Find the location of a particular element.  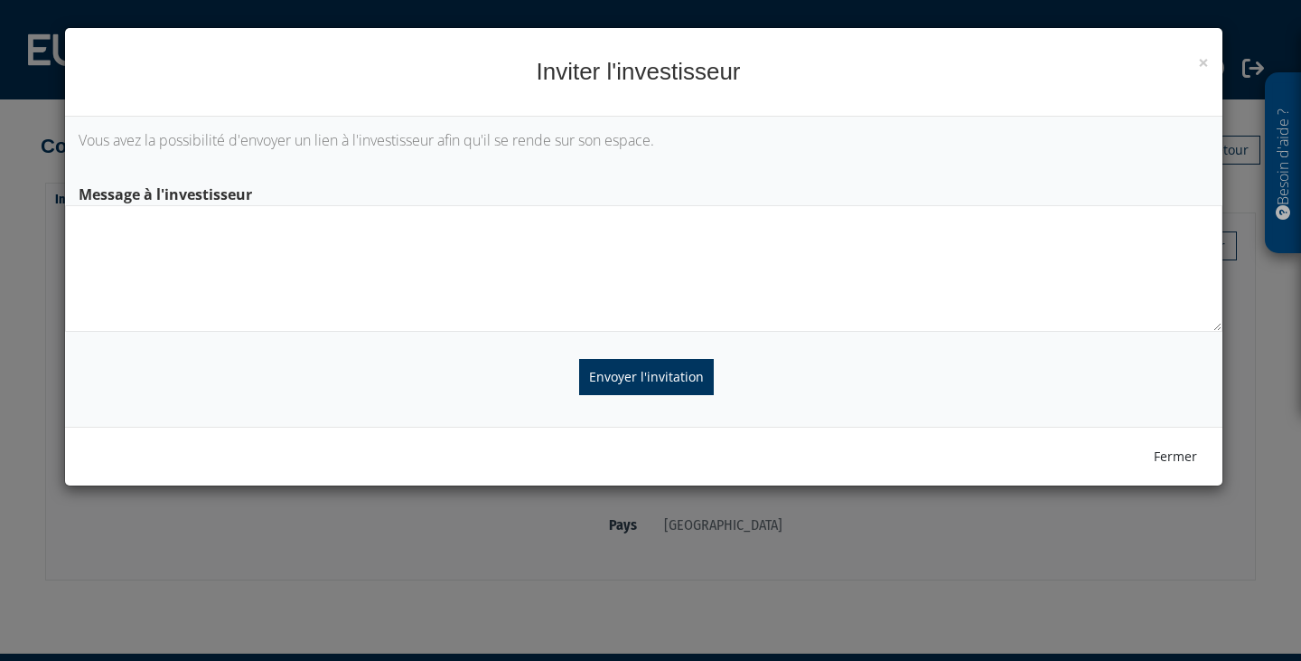

p: Vous avez la possibilité d'envoyer un lien à l'investisseur afin qu'il se rende sur son espace. is located at coordinates (643, 140).